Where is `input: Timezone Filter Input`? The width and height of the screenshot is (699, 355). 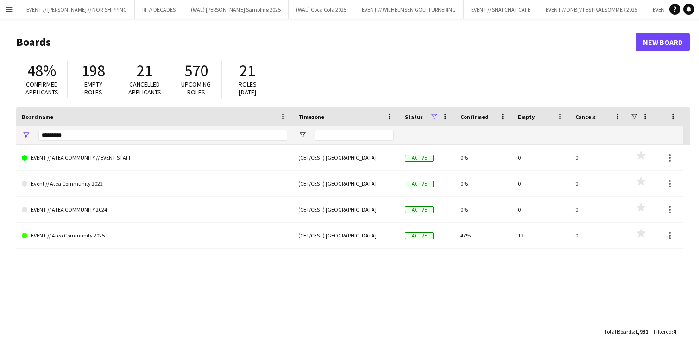
input: Timezone Filter Input is located at coordinates (354, 135).